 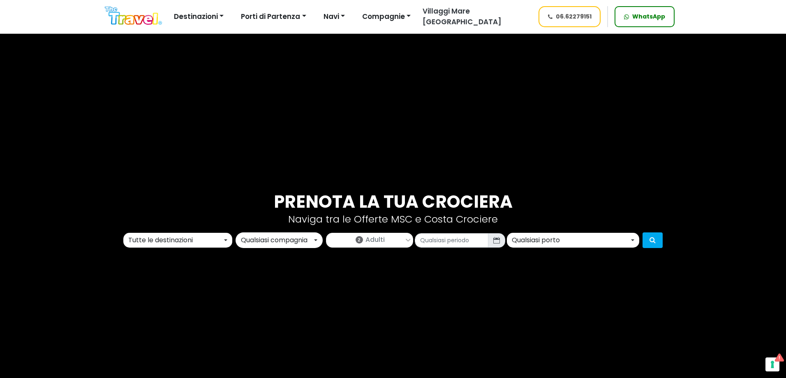 What do you see at coordinates (198, 17) in the screenshot?
I see `button: Destinazioni` at bounding box center [198, 17].